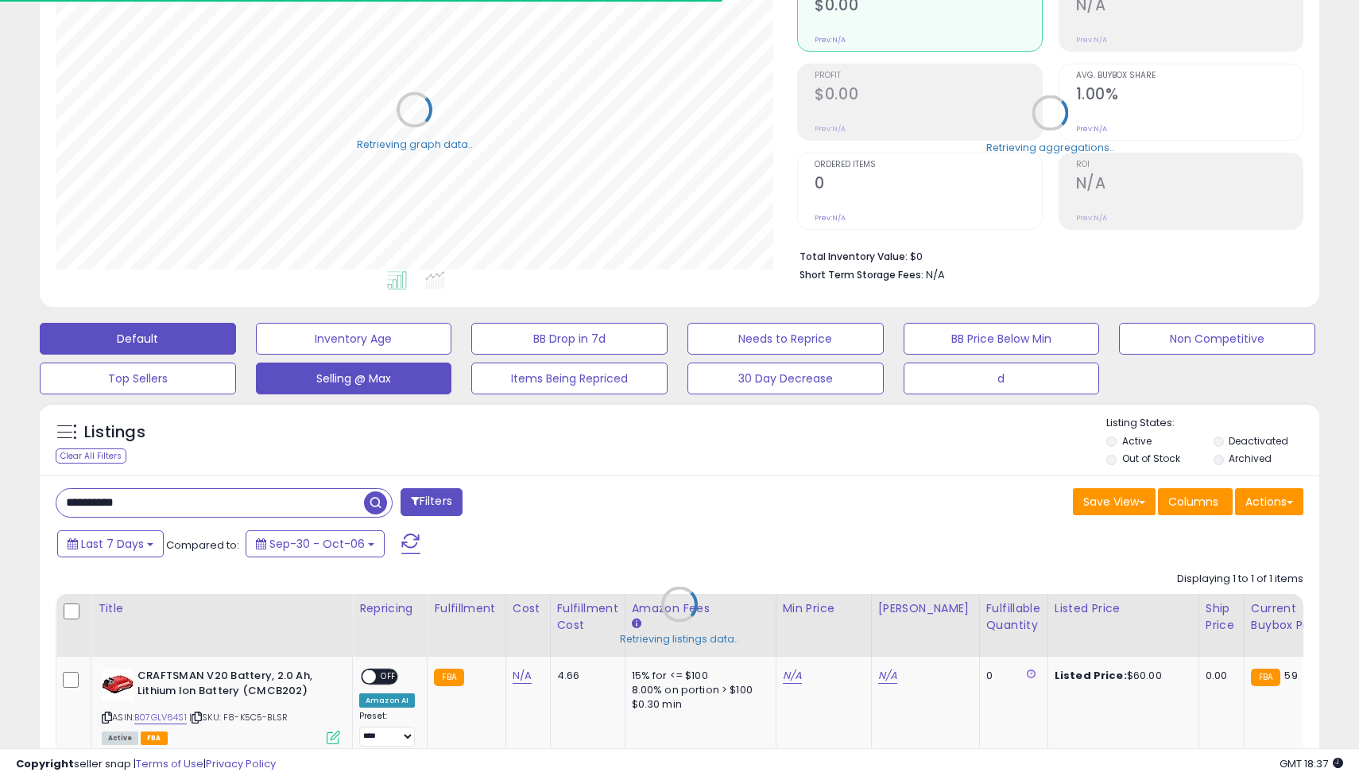  What do you see at coordinates (415, 144) in the screenshot?
I see `div: Retrieving graph data..` at bounding box center [415, 144].